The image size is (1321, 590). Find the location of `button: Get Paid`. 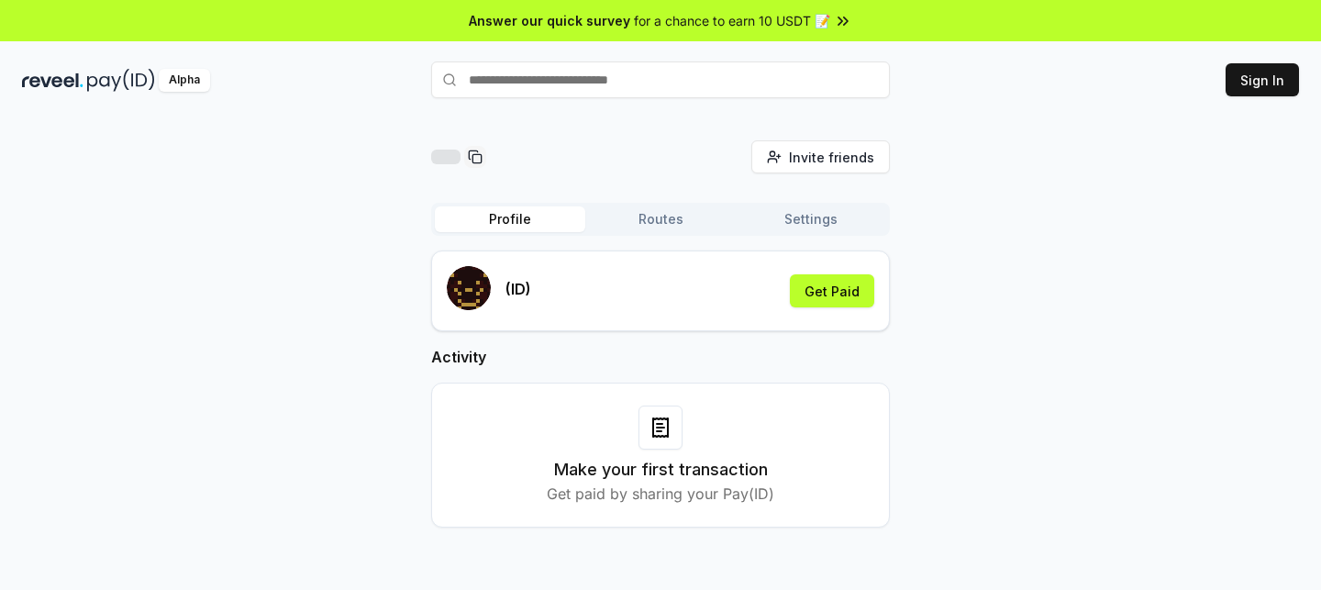

button: Get Paid is located at coordinates (832, 291).